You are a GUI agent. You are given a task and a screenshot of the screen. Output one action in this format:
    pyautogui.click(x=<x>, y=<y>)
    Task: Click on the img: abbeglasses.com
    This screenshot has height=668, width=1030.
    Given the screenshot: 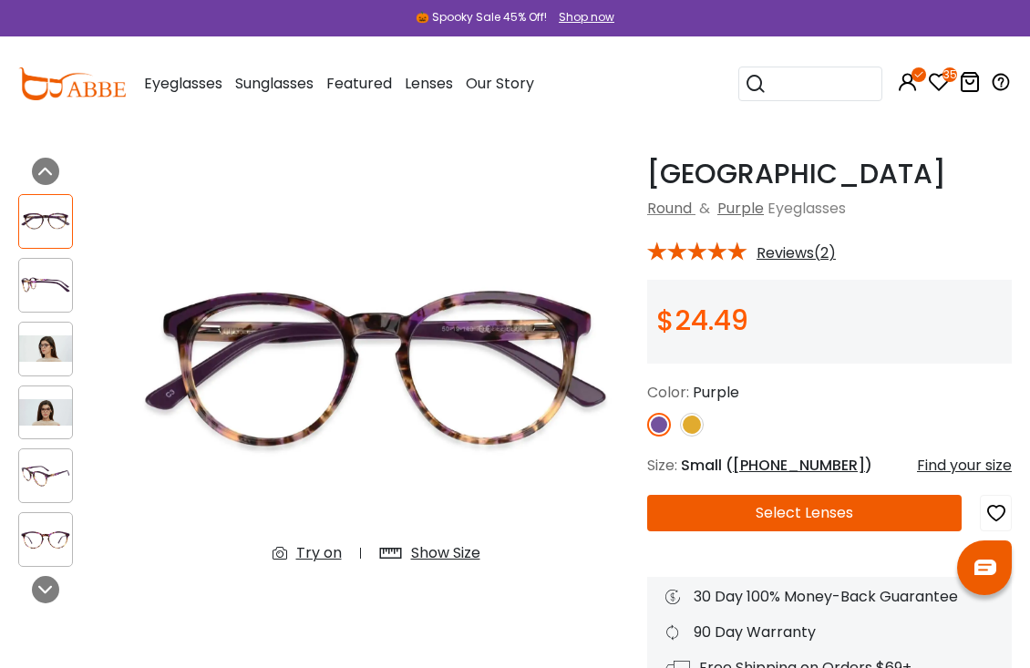 What is the action you would take?
    pyautogui.click(x=72, y=84)
    